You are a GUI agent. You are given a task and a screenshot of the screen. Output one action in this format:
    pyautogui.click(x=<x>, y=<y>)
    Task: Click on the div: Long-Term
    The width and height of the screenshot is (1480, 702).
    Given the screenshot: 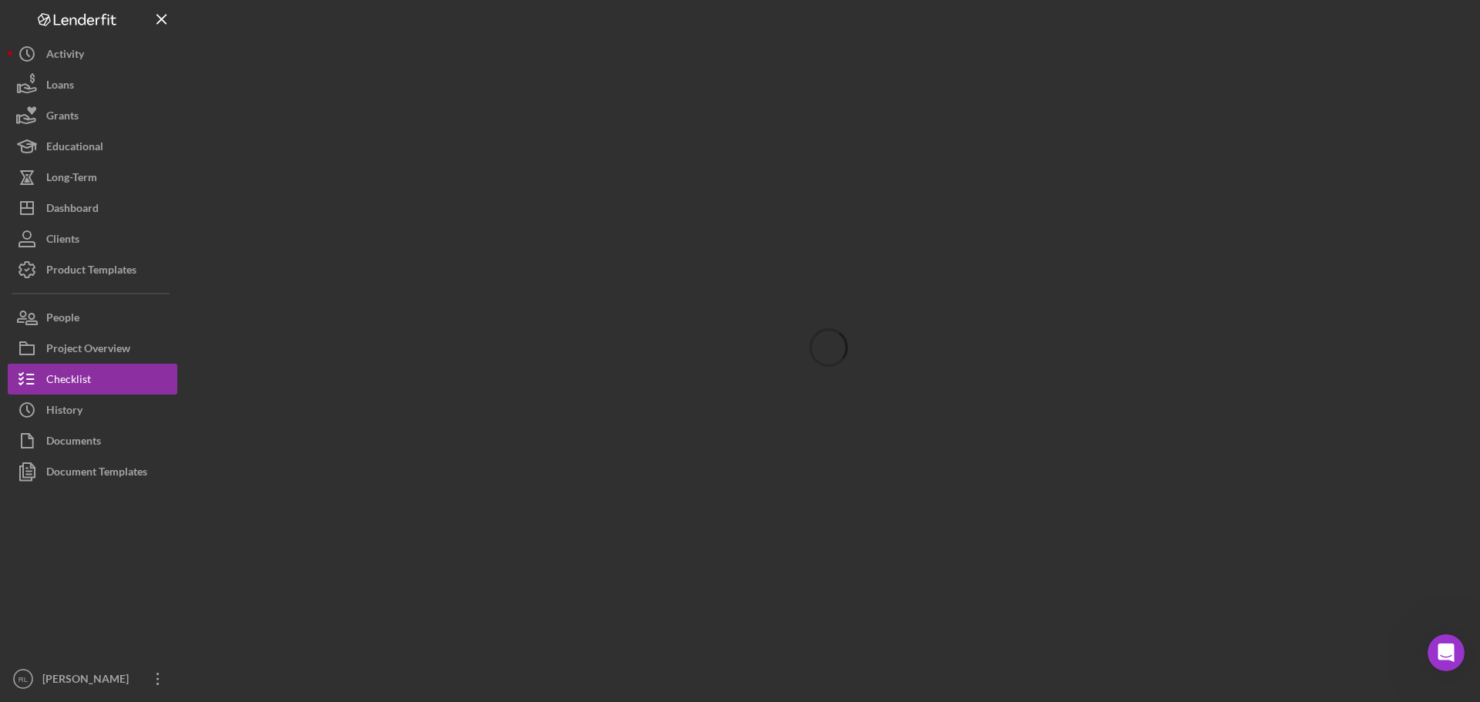 What is the action you would take?
    pyautogui.click(x=72, y=179)
    